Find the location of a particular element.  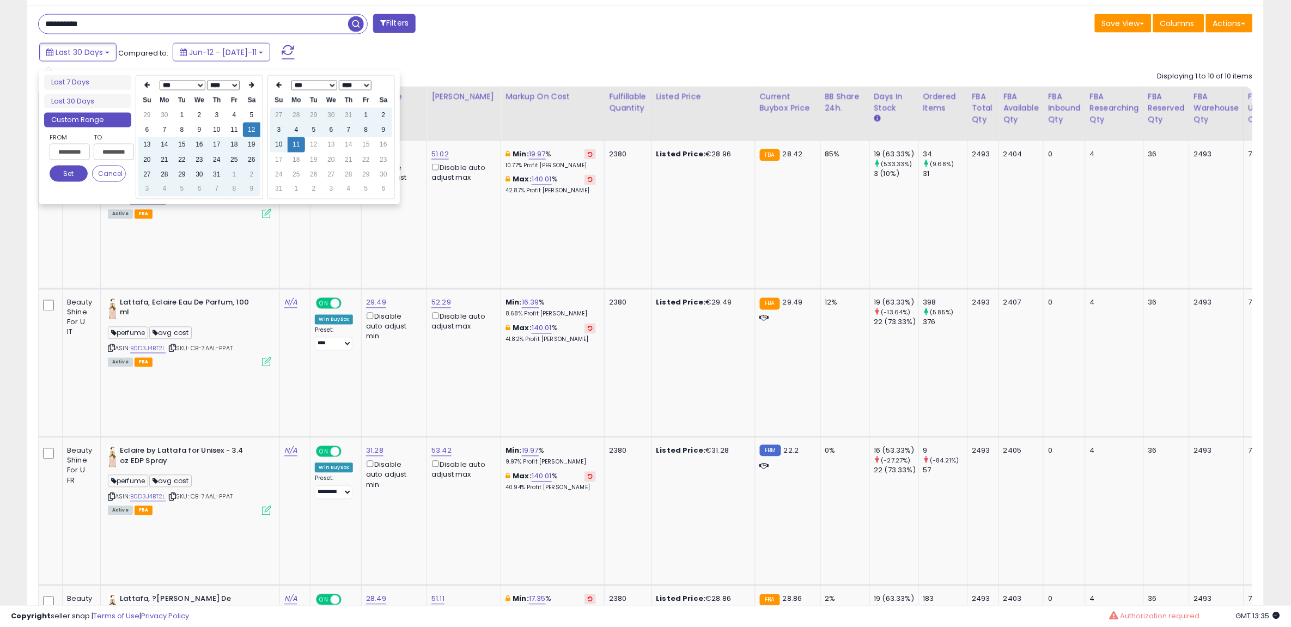

button: Filters is located at coordinates (394, 23).